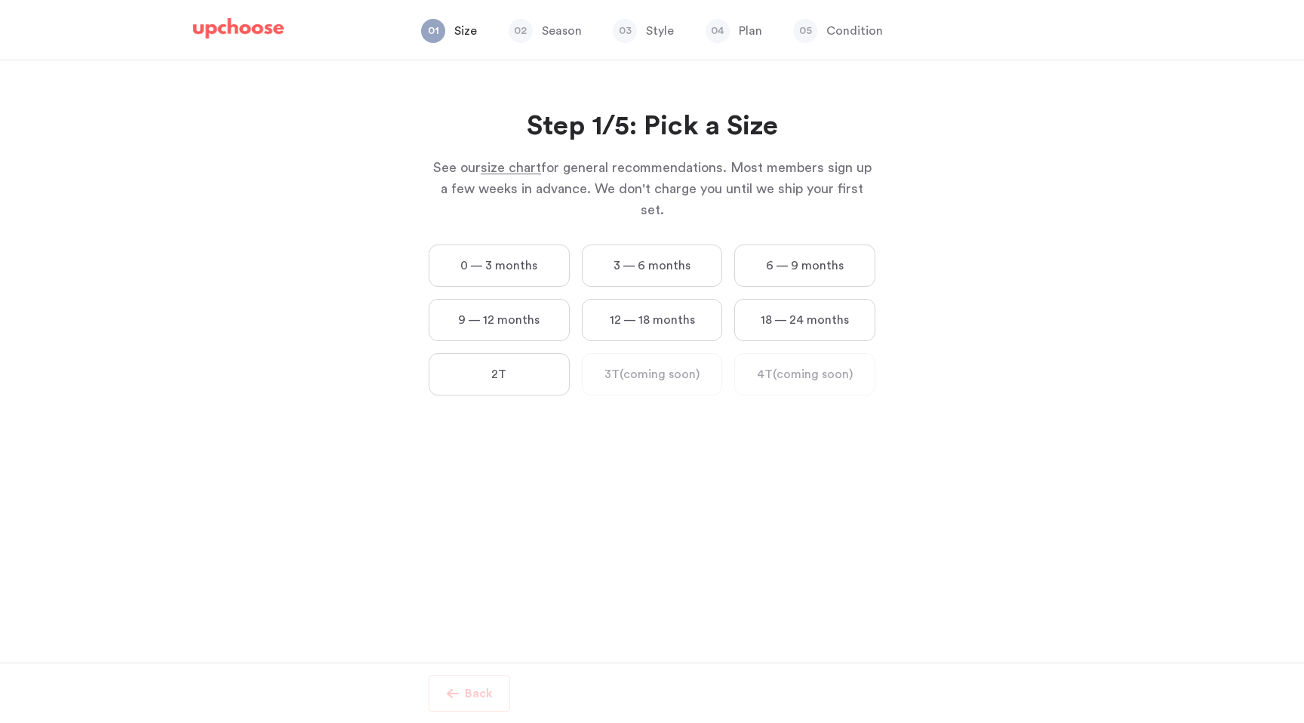  I want to click on p: Condition, so click(854, 31).